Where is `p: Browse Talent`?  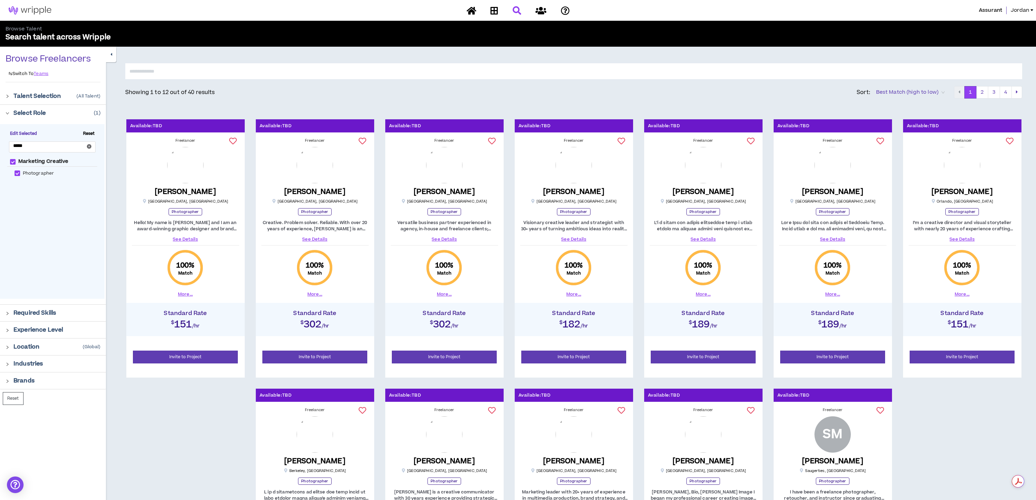
p: Browse Talent is located at coordinates (262, 29).